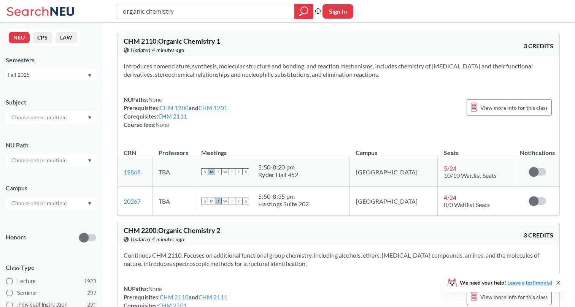  Describe the element at coordinates (279, 175) in the screenshot. I see `div: Ryder Hall 452` at that location.